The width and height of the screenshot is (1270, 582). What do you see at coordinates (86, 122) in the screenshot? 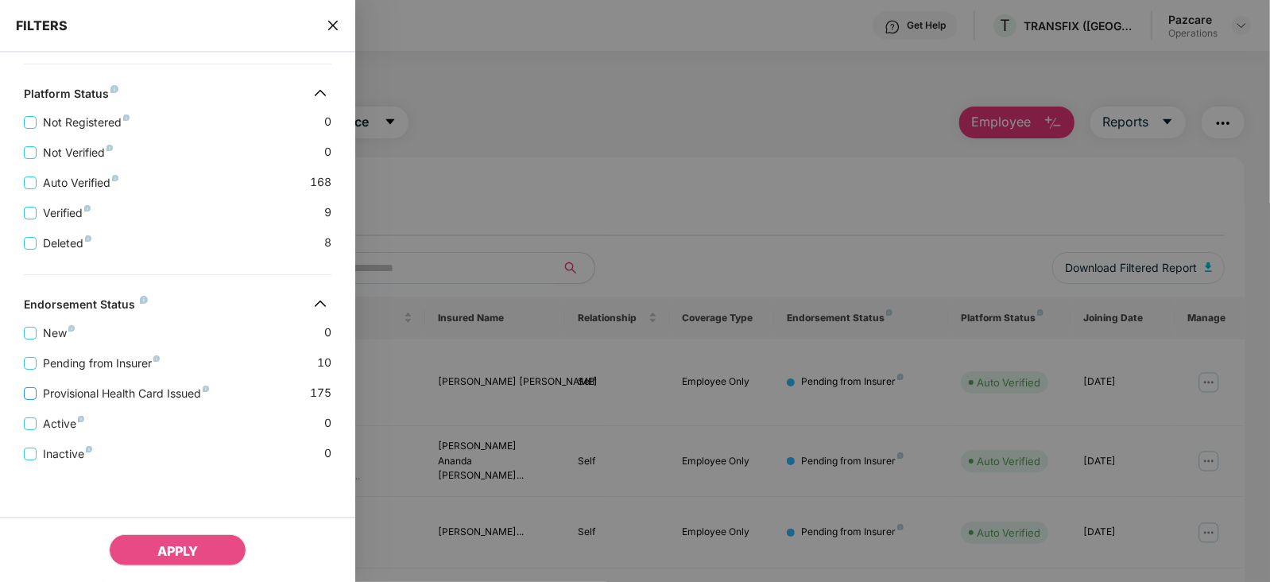
I see `span: Not Registered` at bounding box center [86, 122].